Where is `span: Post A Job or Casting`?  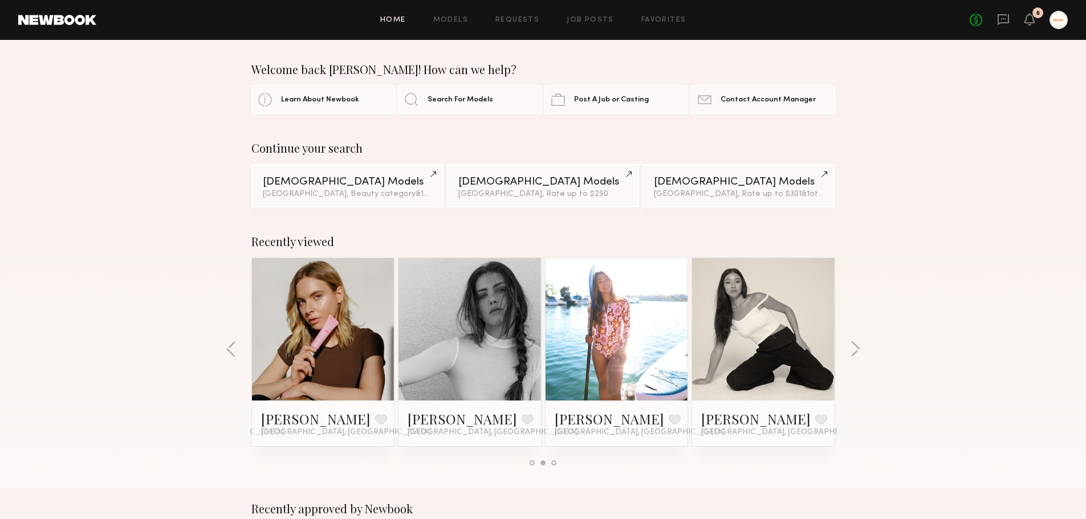 span: Post A Job or Casting is located at coordinates (611, 100).